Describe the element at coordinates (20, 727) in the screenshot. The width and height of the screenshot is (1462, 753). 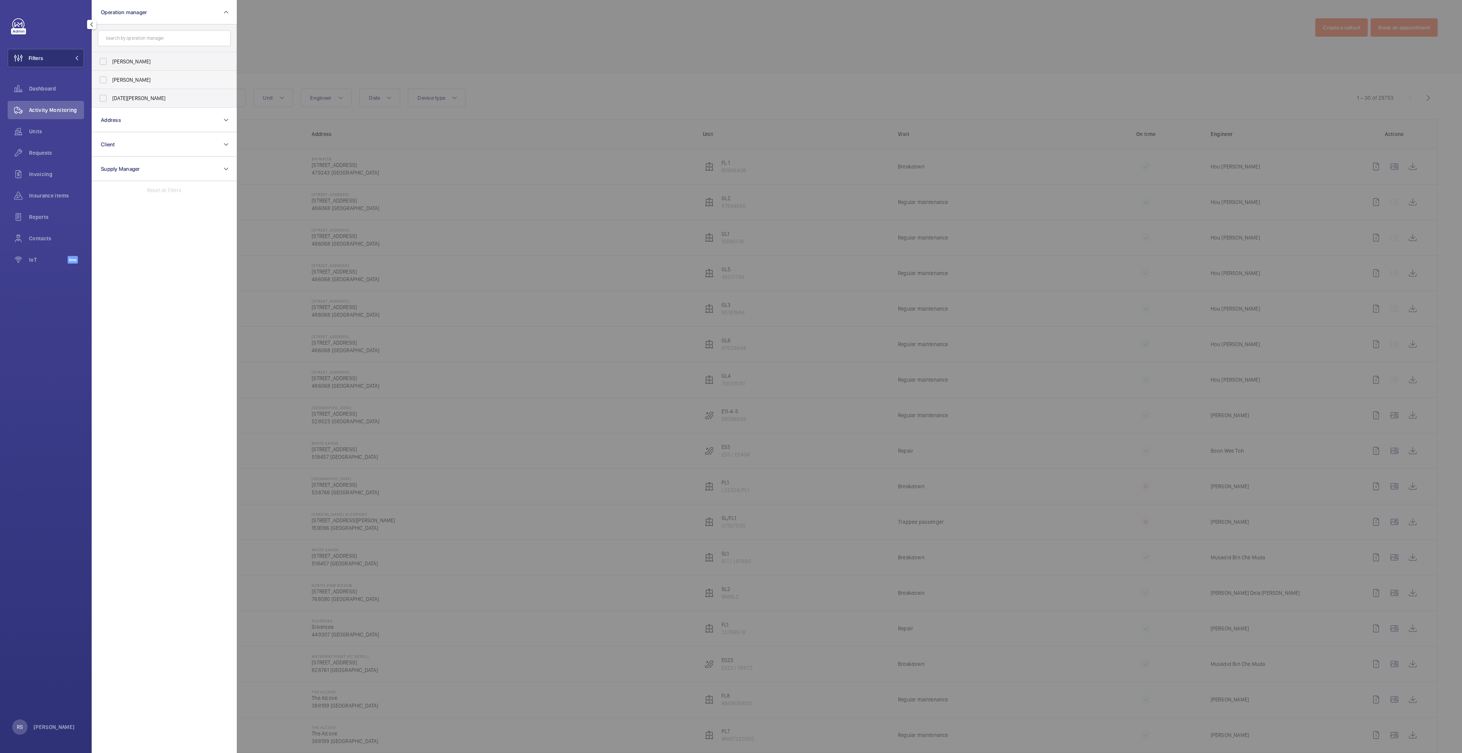
I see `p: RS` at that location.